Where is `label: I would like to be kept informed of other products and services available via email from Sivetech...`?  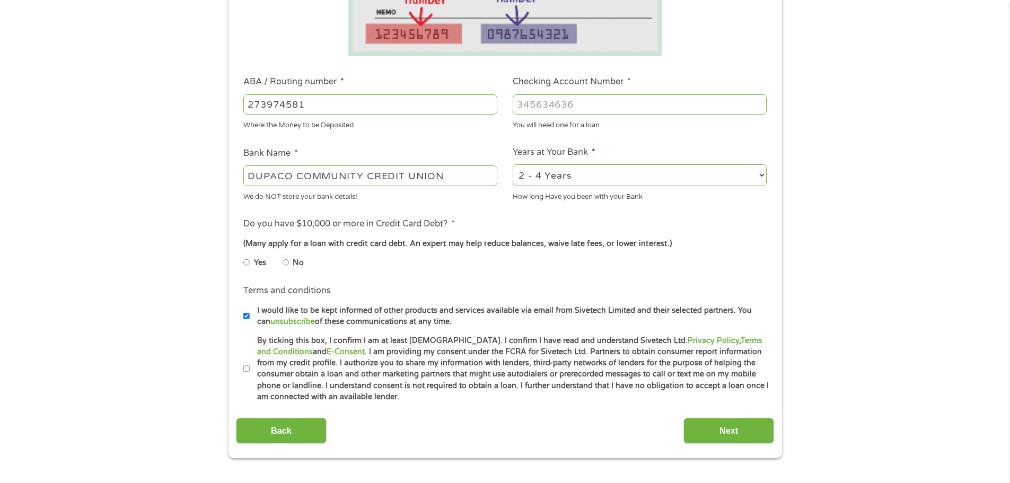
label: I would like to be kept informed of other products and services available via email from Sivetech... is located at coordinates (509, 316).